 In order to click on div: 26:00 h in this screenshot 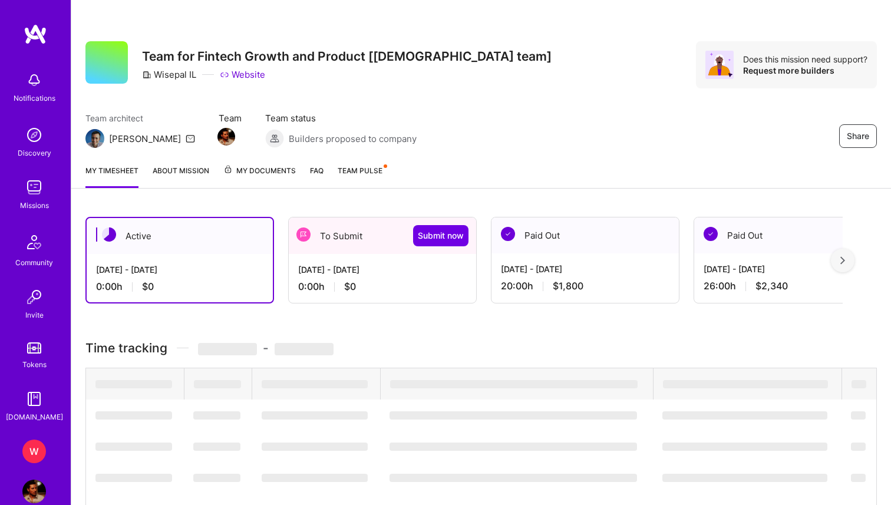, I will do `click(788, 286)`.